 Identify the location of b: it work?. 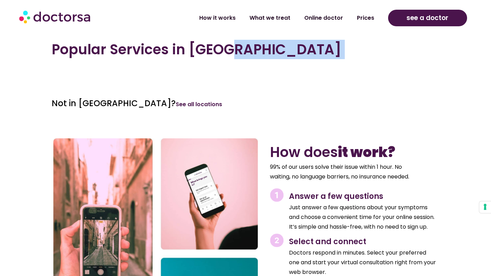
(367, 152).